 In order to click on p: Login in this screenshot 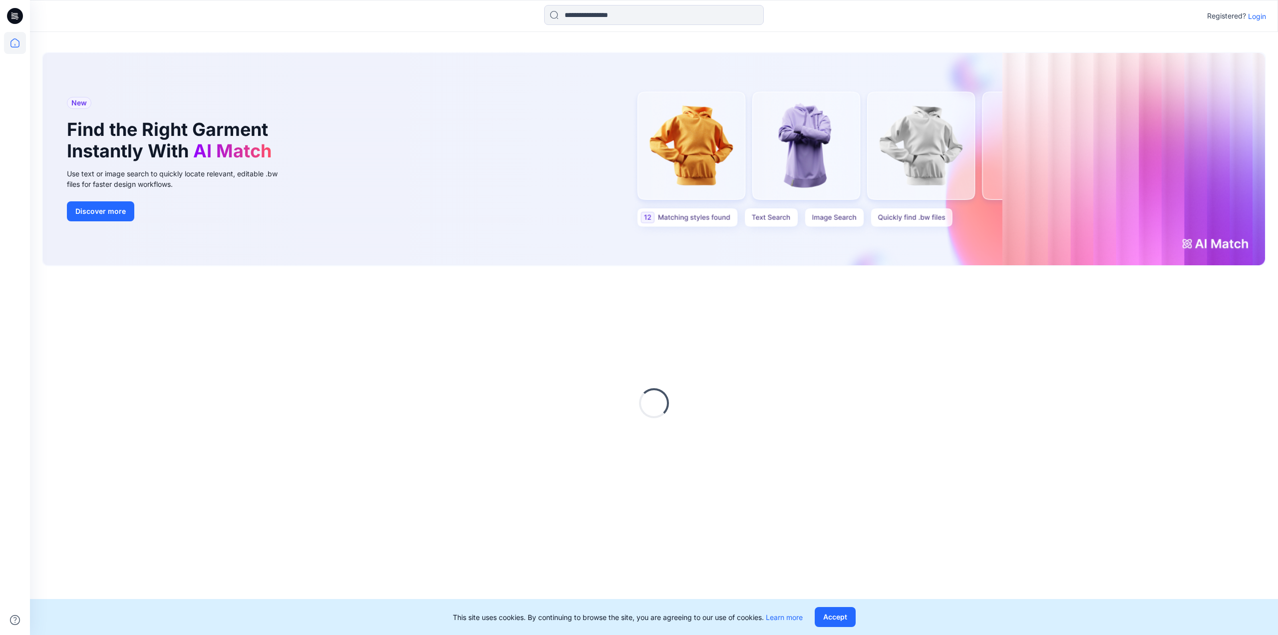, I will do `click(1257, 16)`.